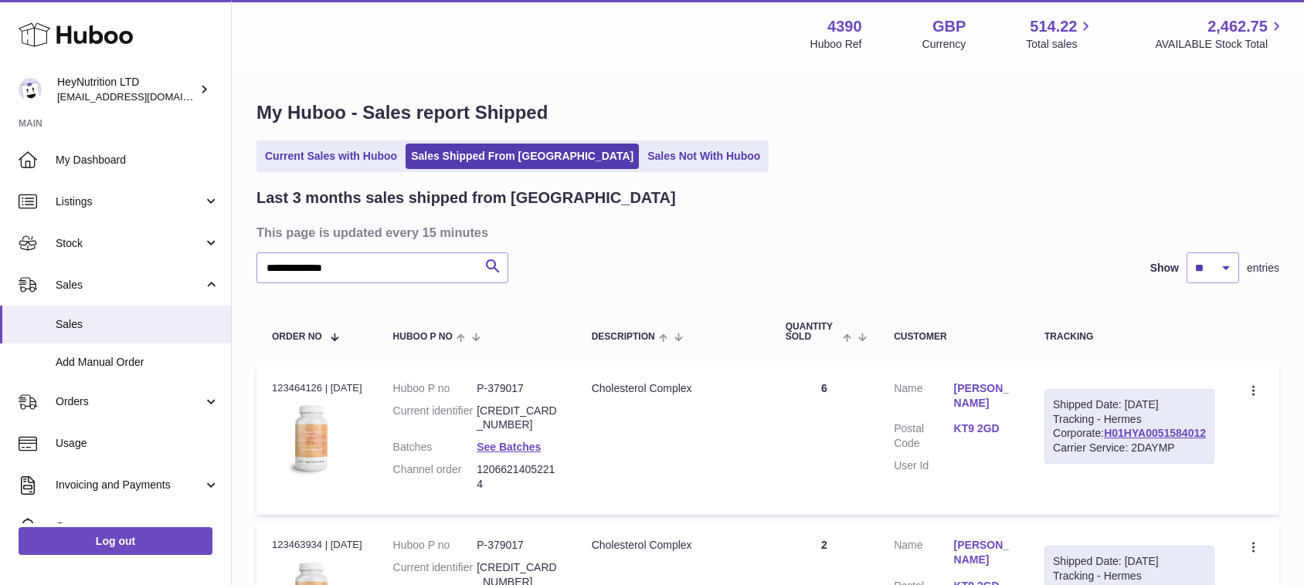  Describe the element at coordinates (944, 44) in the screenshot. I see `div: Currency` at that location.